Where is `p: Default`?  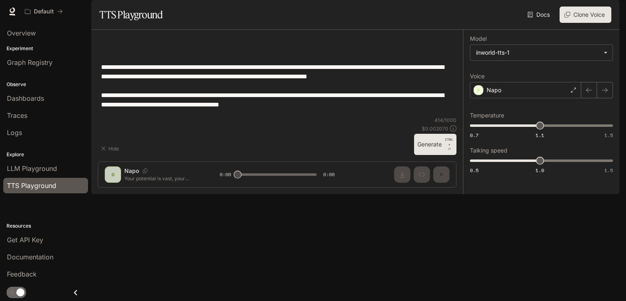 p: Default is located at coordinates (44, 11).